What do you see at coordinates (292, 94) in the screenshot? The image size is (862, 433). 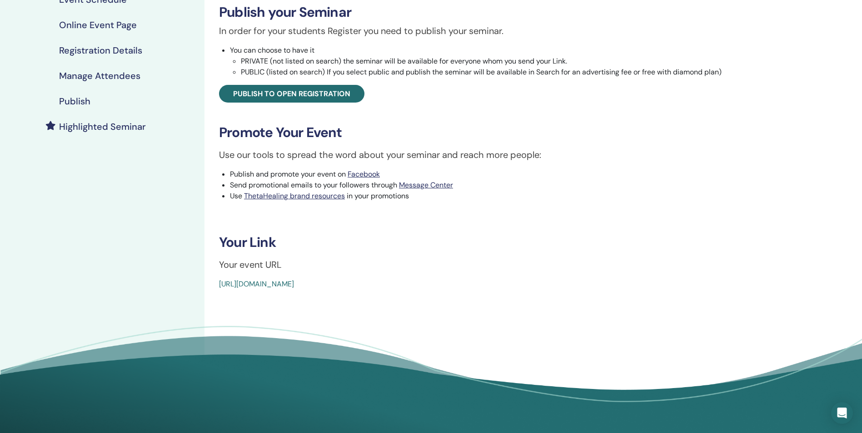 I see `span: Publish to open registration` at bounding box center [292, 94].